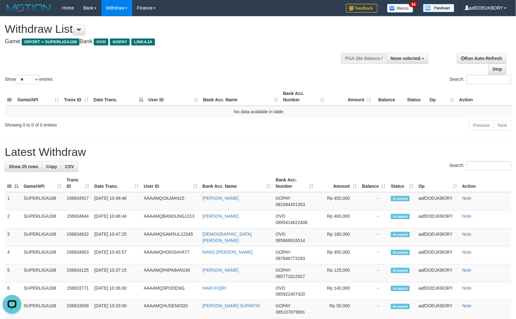 This screenshot has width=516, height=319. Describe the element at coordinates (78, 273) in the screenshot. I see `td: 156834125` at that location.